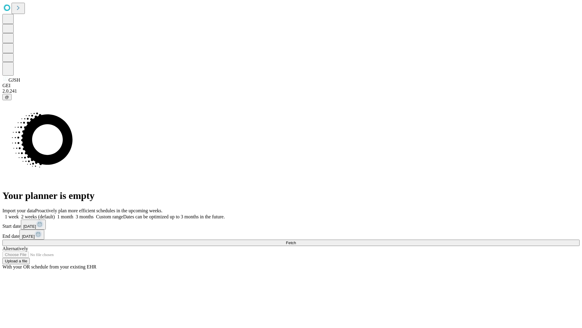  Describe the element at coordinates (291, 242) in the screenshot. I see `button: Fetch` at that location.